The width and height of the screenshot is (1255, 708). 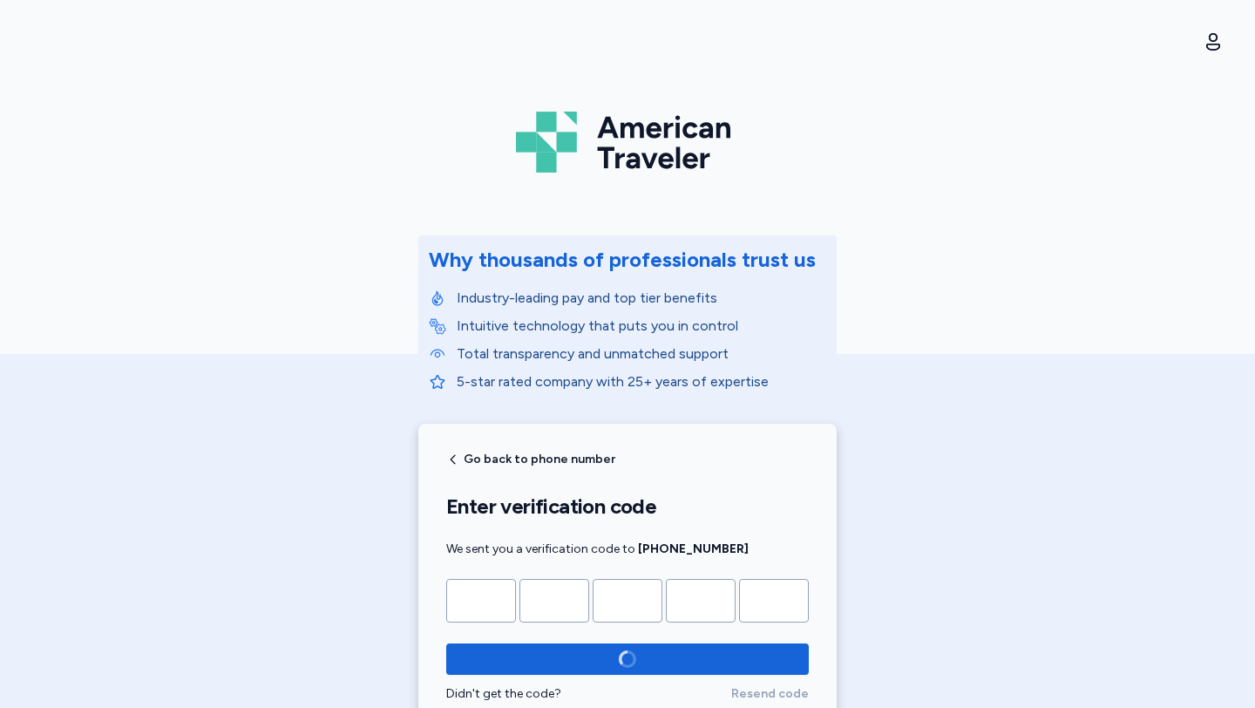 I want to click on button: Go back to phone number, so click(x=531, y=459).